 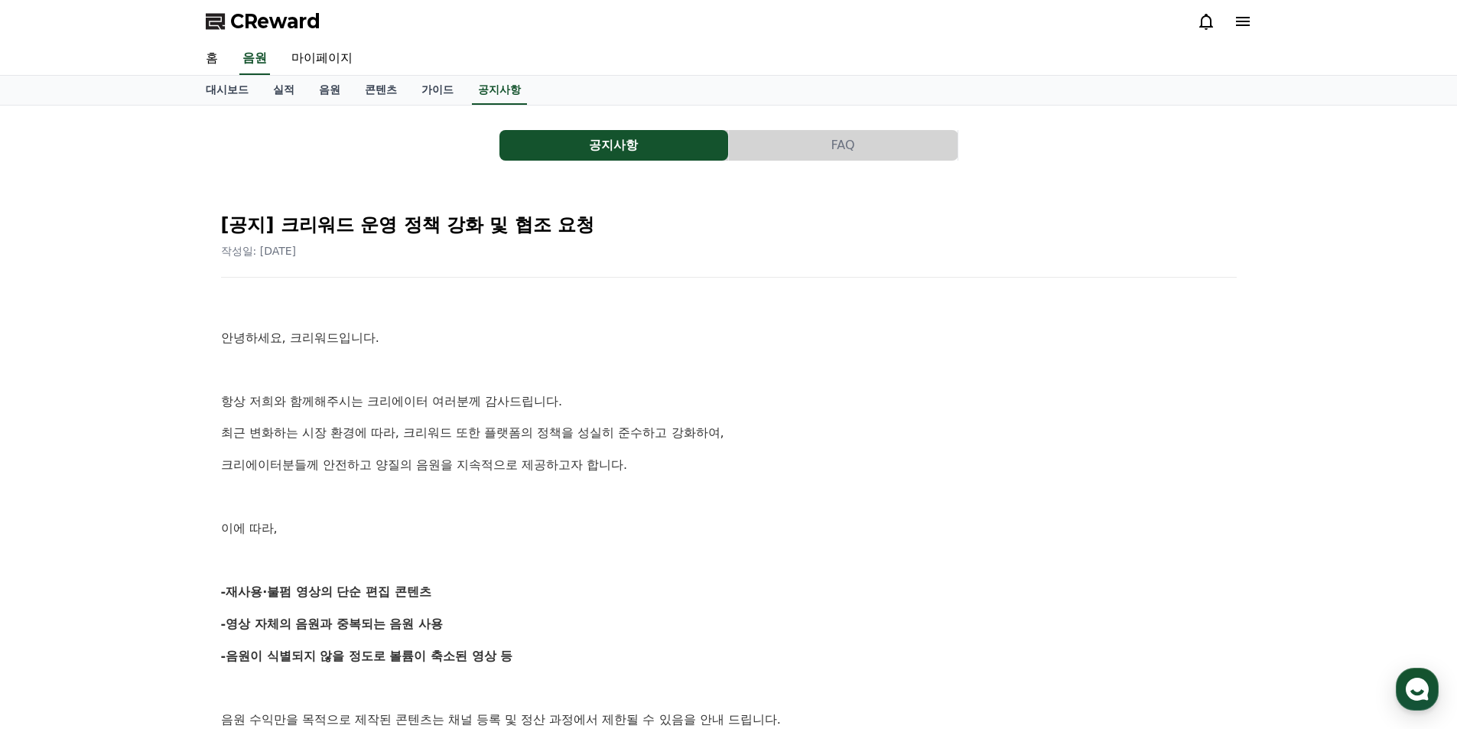 I want to click on span: CReward, so click(x=275, y=21).